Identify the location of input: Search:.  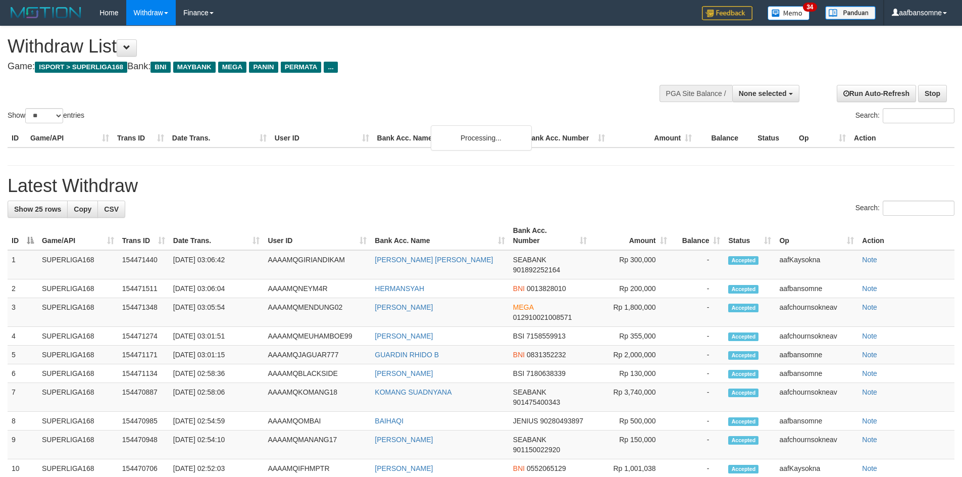
(919, 208).